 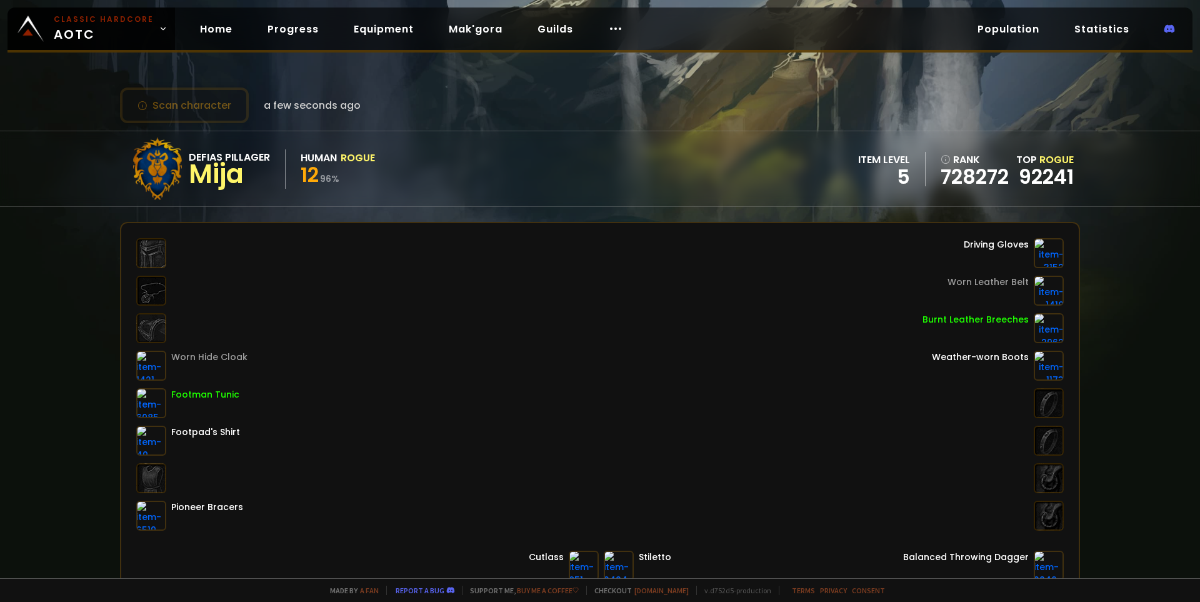 What do you see at coordinates (151, 441) in the screenshot?
I see `img: item-49` at bounding box center [151, 441].